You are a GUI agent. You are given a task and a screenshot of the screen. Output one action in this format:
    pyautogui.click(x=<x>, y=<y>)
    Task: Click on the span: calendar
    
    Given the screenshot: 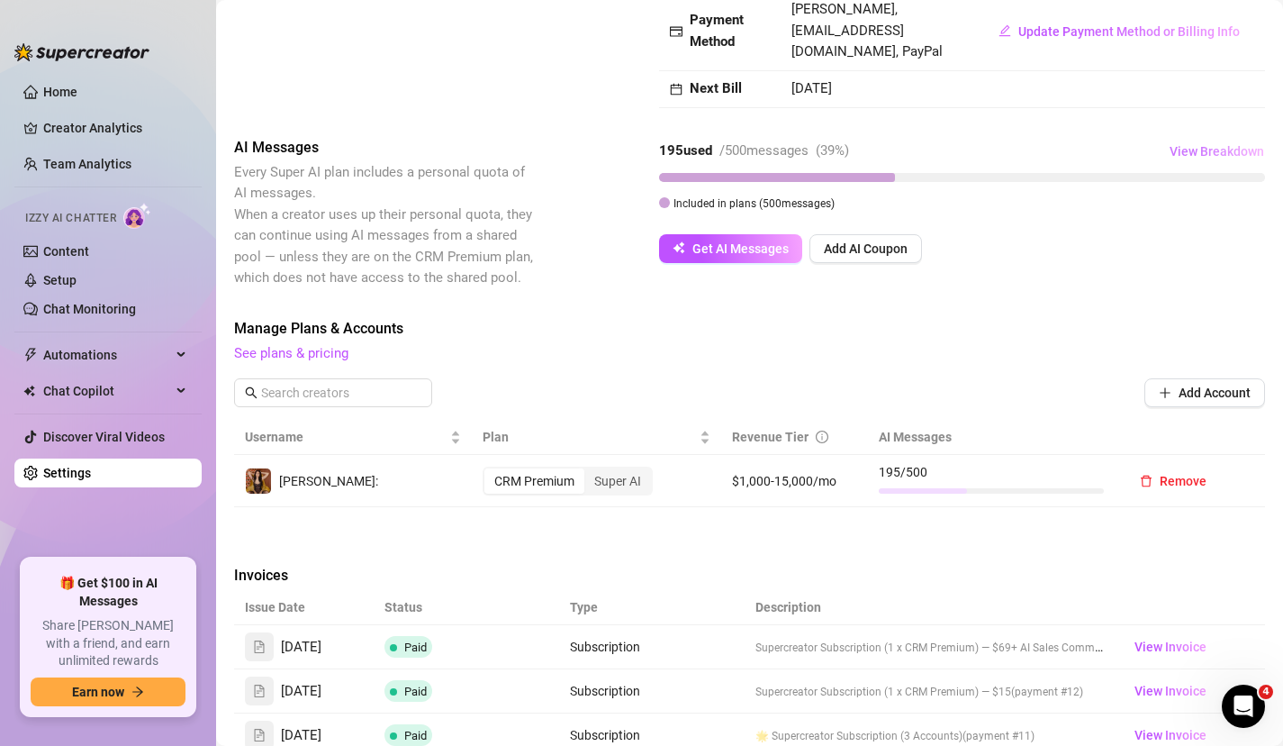 What is the action you would take?
    pyautogui.click(x=676, y=89)
    